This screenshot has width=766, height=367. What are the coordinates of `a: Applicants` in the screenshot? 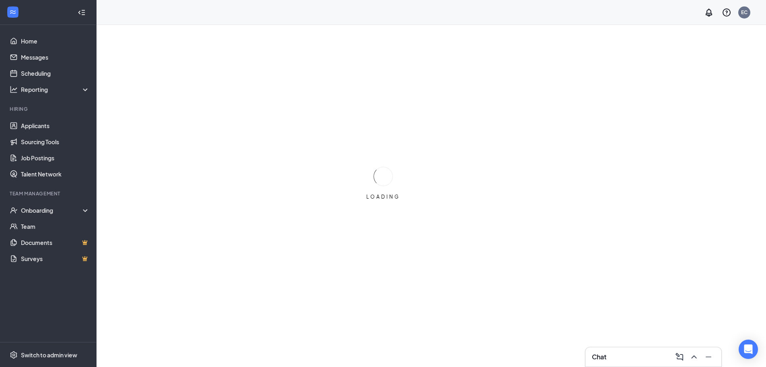 It's located at (55, 126).